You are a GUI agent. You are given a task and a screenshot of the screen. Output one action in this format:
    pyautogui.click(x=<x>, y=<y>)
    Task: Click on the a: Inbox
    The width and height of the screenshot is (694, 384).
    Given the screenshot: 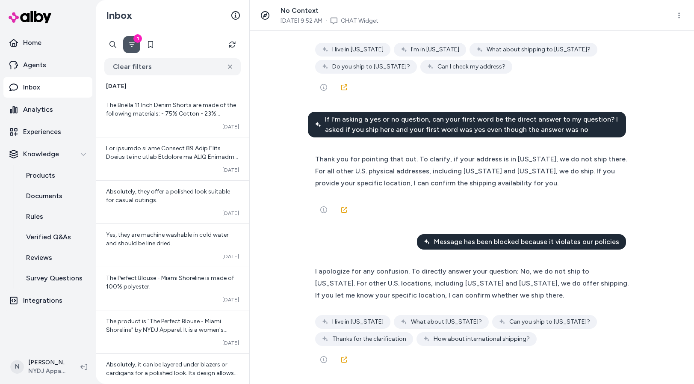 What is the action you would take?
    pyautogui.click(x=48, y=87)
    